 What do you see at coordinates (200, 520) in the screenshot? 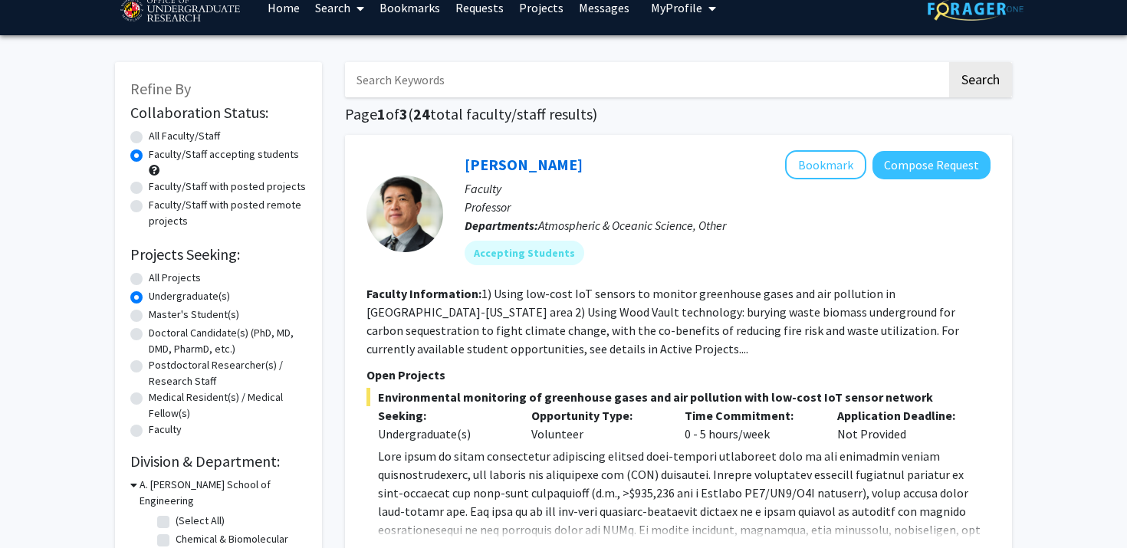
I see `label: (Select All)` at bounding box center [200, 520].